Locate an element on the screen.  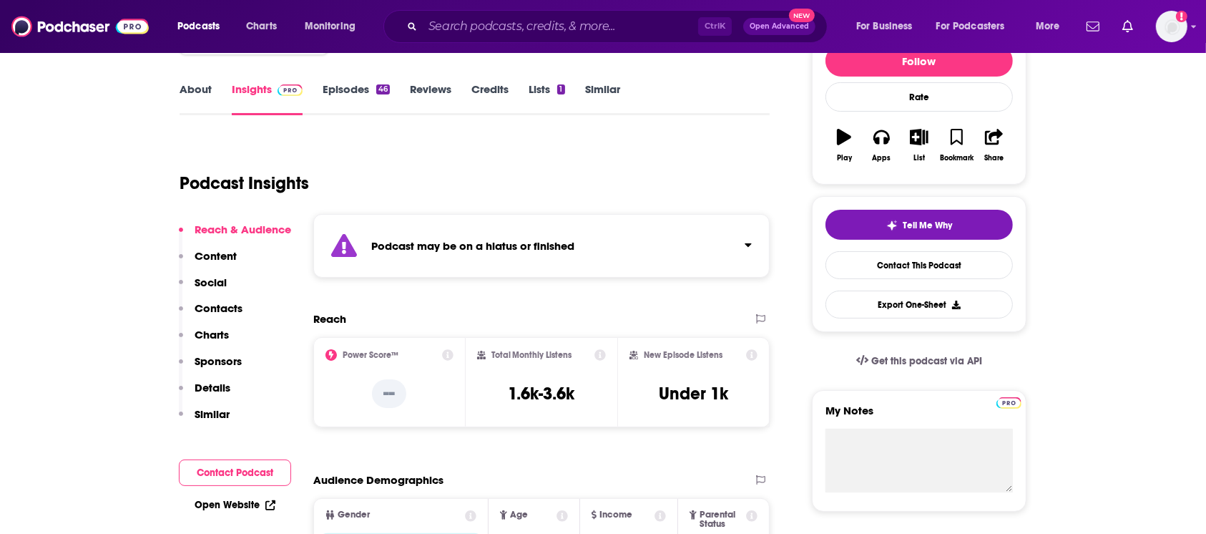
button: Open AdvancedNew is located at coordinates (779, 26).